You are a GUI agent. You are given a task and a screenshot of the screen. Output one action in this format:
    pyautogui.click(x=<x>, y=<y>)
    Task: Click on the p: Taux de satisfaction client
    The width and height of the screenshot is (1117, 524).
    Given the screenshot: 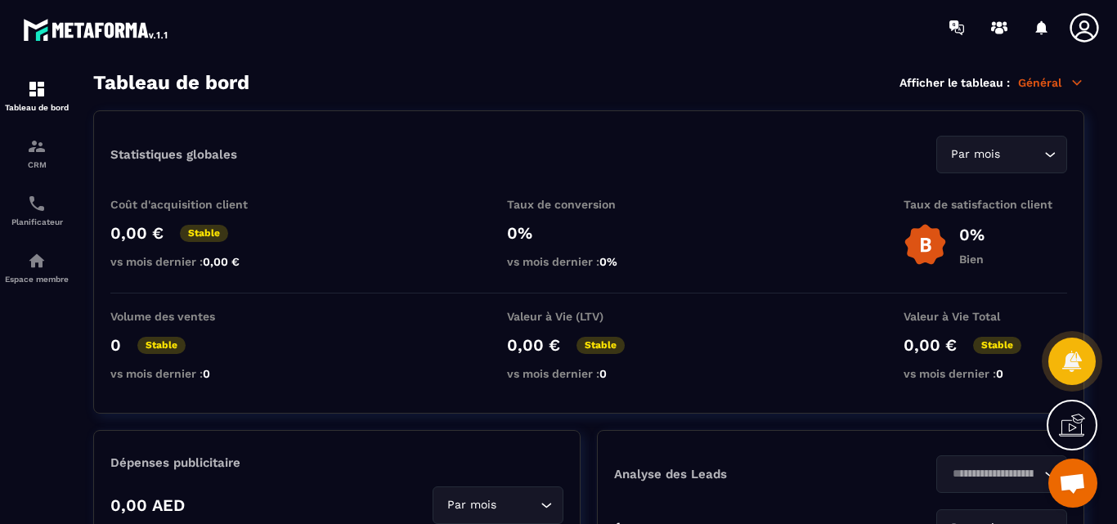 What is the action you would take?
    pyautogui.click(x=986, y=204)
    